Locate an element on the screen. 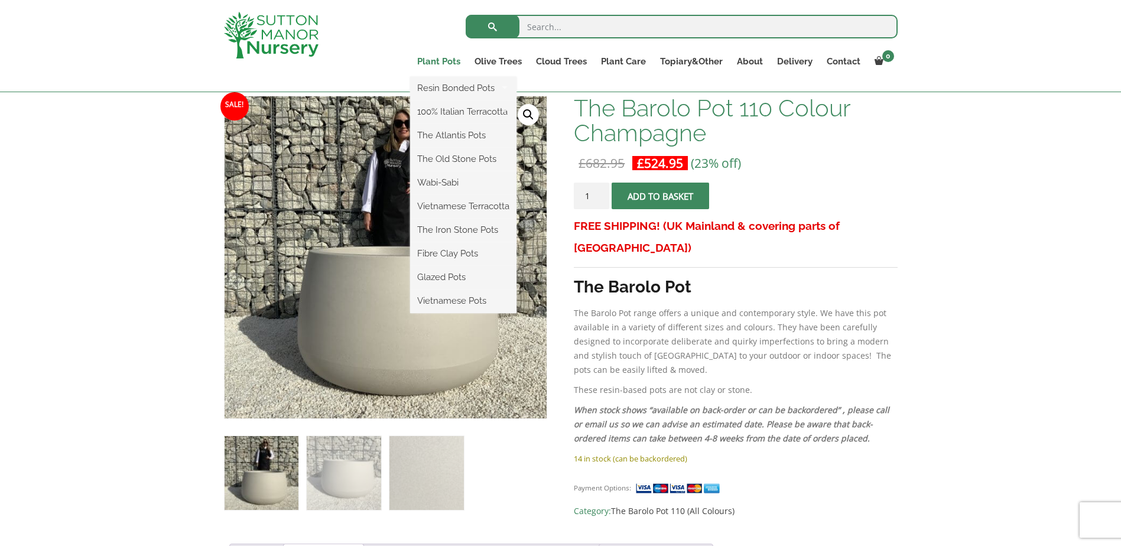 This screenshot has width=1121, height=546. a: 100% Italian Terracotta is located at coordinates (463, 112).